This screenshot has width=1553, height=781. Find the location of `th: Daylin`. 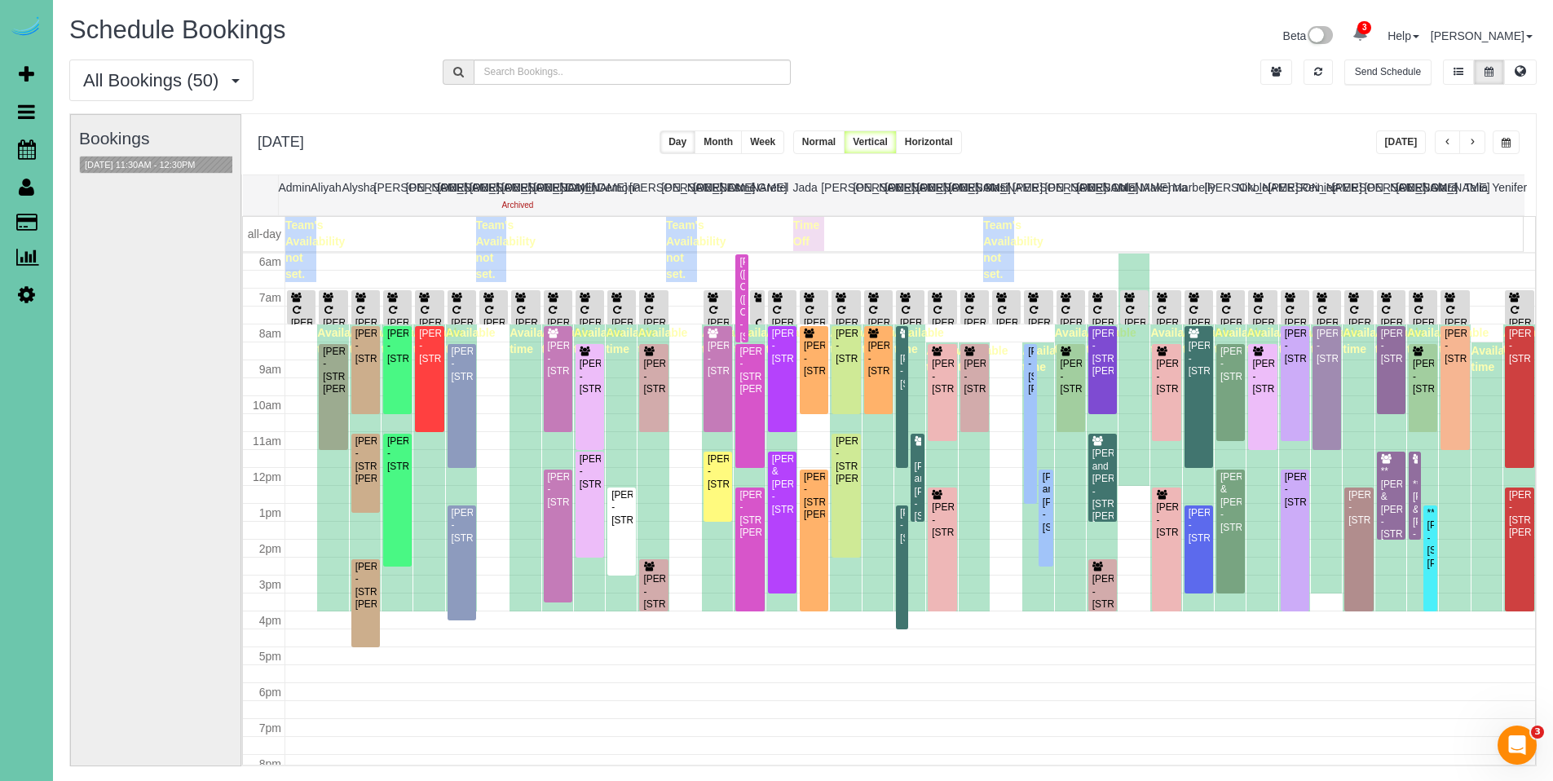

th: Daylin is located at coordinates (581, 195).